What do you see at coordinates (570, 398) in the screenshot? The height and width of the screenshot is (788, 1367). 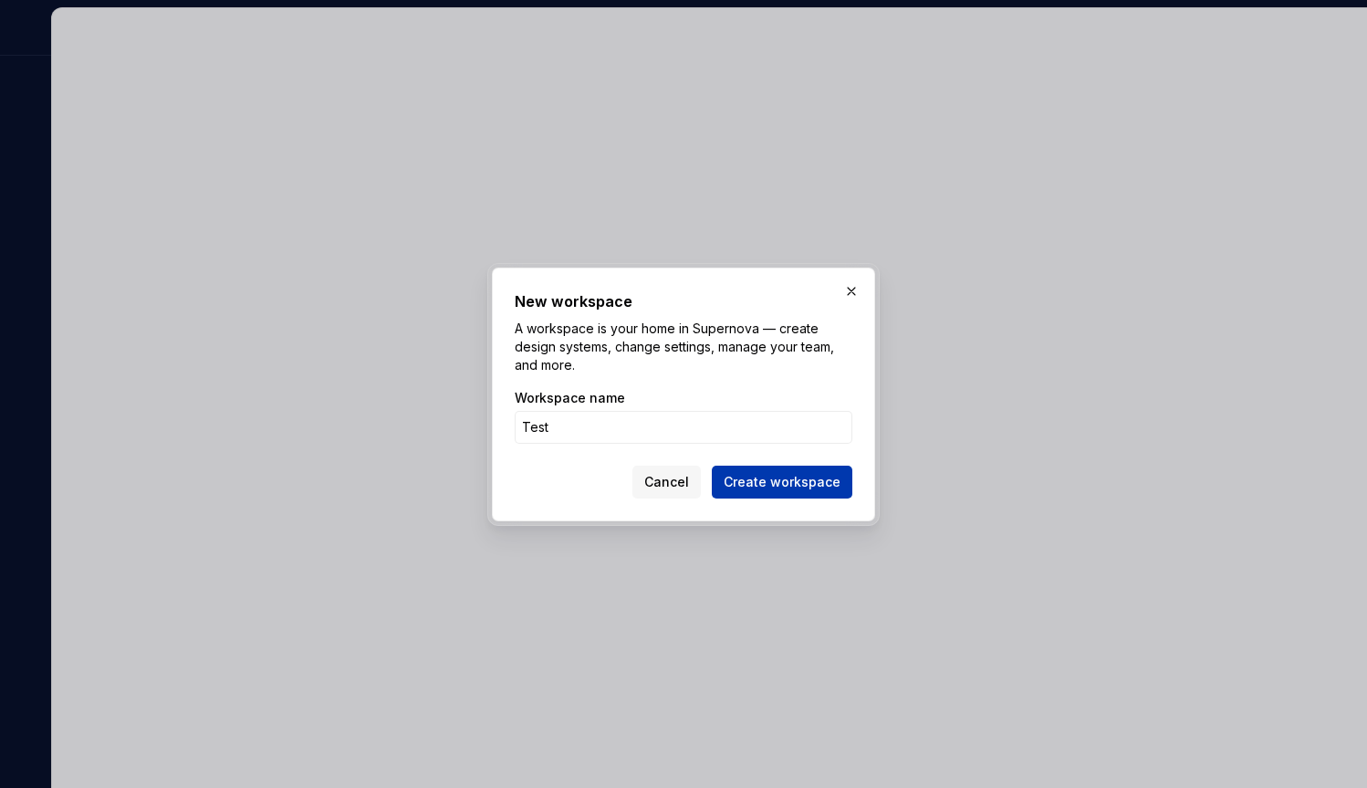 I see `label: Workspace name` at bounding box center [570, 398].